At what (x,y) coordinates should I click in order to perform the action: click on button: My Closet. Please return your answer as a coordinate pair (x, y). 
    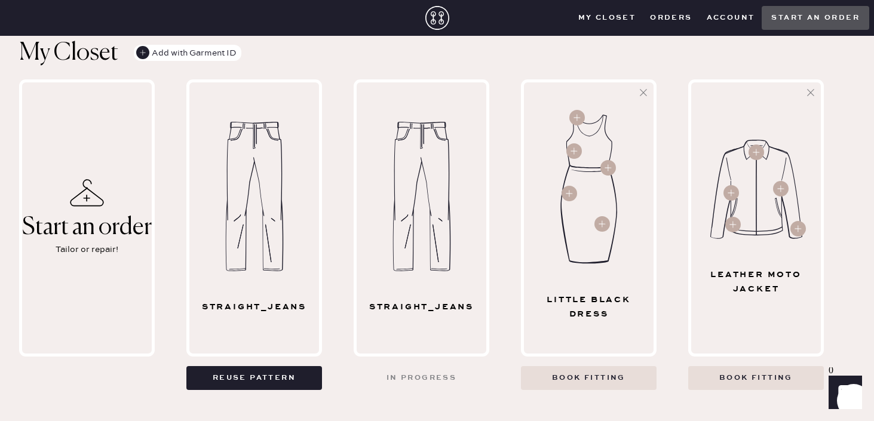
    Looking at the image, I should click on (607, 18).